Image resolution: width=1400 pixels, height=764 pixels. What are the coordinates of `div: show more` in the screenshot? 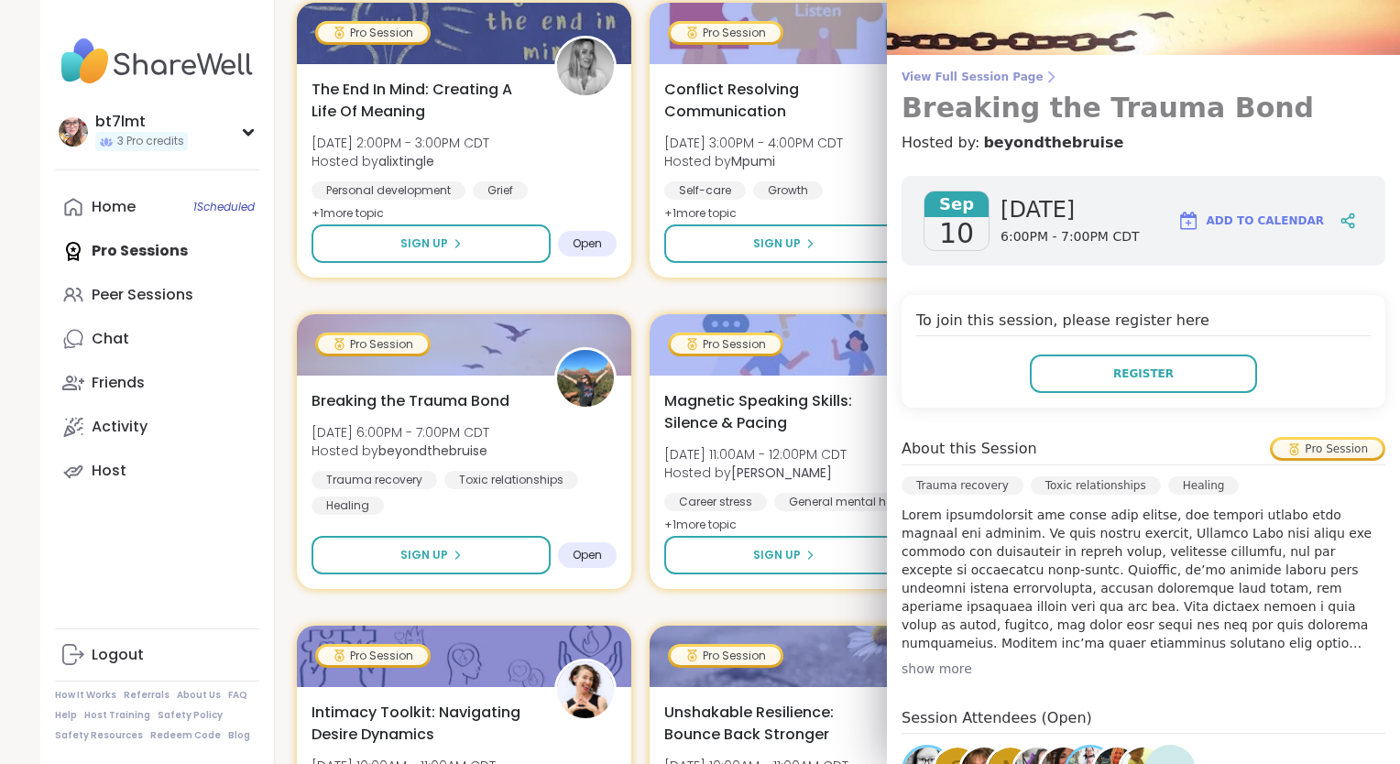 It's located at (1144, 669).